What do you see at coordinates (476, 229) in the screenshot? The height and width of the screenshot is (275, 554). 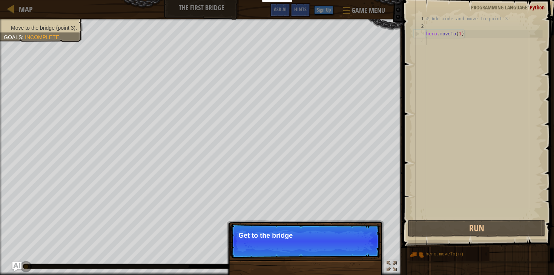 I see `button: Run` at bounding box center [476, 229].